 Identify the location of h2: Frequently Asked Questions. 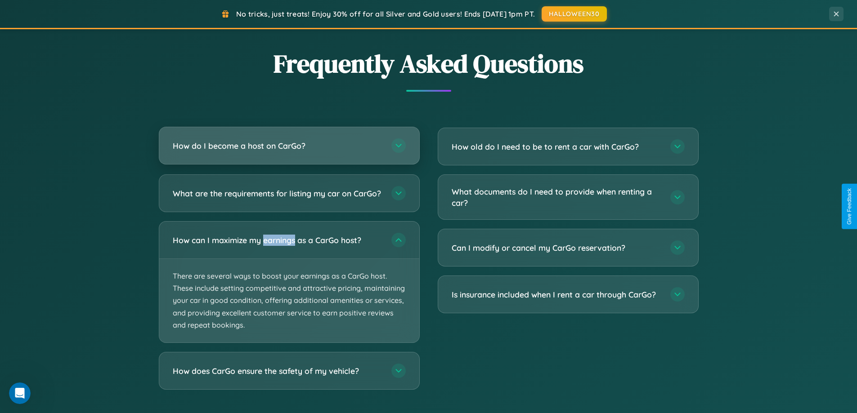
(429, 63).